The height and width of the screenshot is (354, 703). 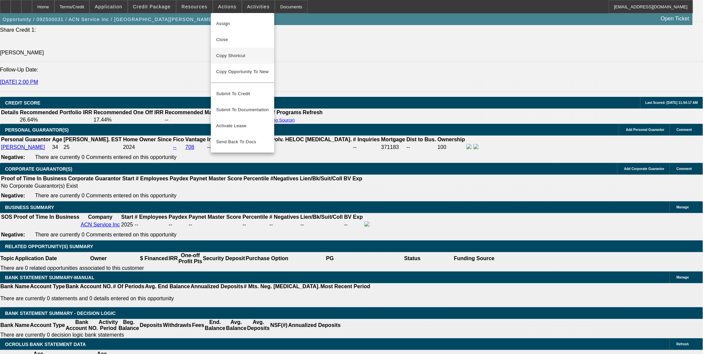 I want to click on span: Activate Lease, so click(x=243, y=126).